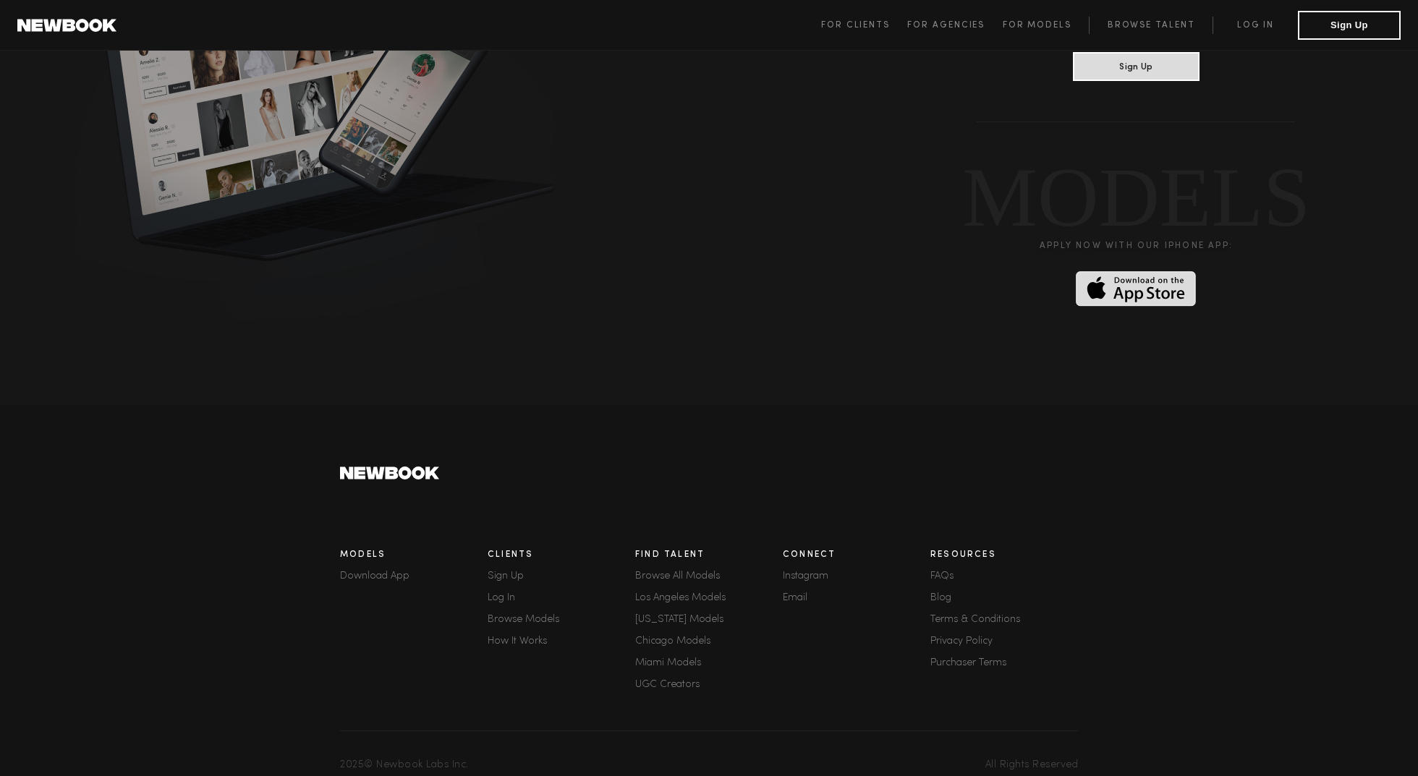 This screenshot has height=776, width=1418. What do you see at coordinates (709, 577) in the screenshot?
I see `a: Browse All Models` at bounding box center [709, 577].